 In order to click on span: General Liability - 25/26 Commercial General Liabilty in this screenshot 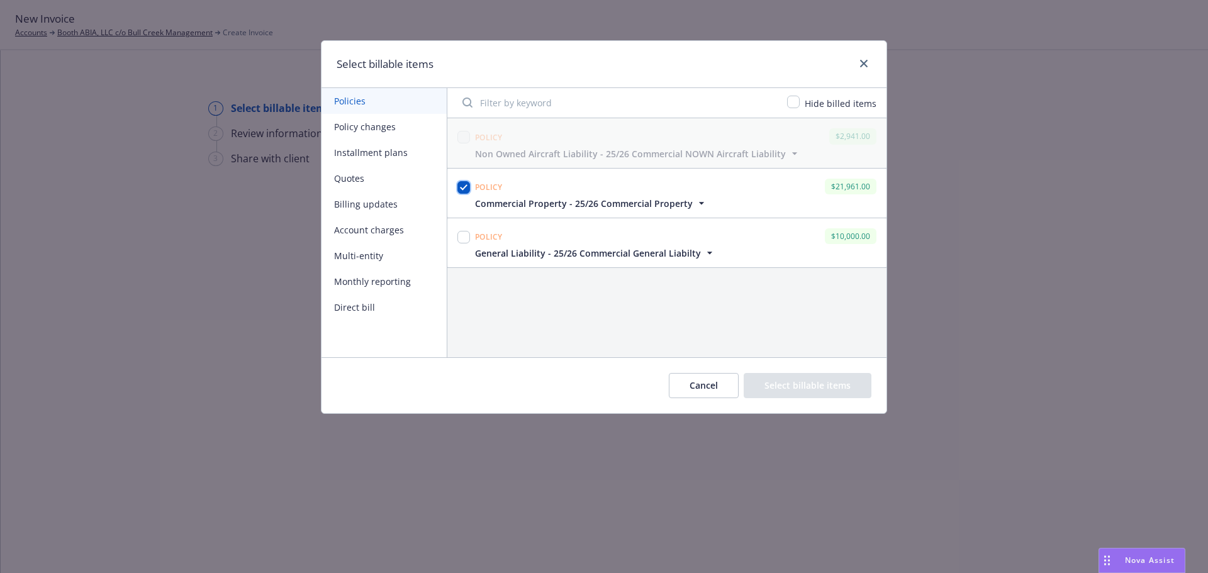, I will do `click(588, 253)`.